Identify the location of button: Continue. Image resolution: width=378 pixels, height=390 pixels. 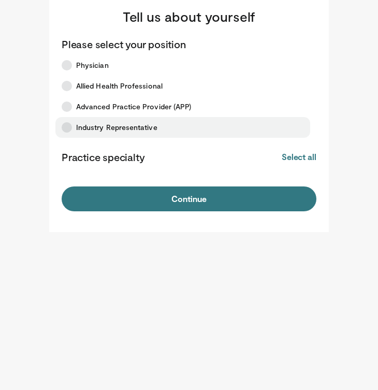
(189, 199).